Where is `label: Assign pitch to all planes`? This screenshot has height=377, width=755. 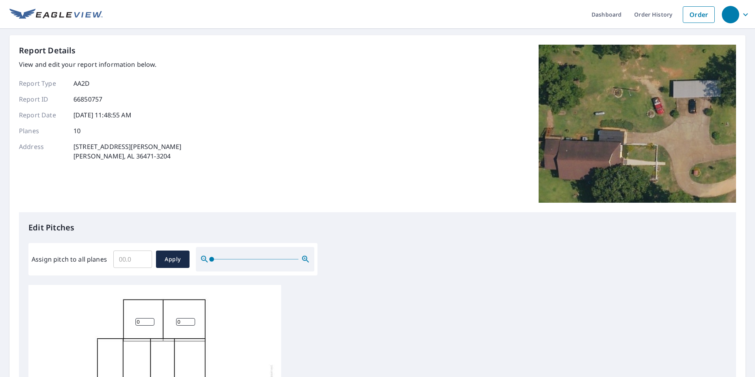 label: Assign pitch to all planes is located at coordinates (69, 259).